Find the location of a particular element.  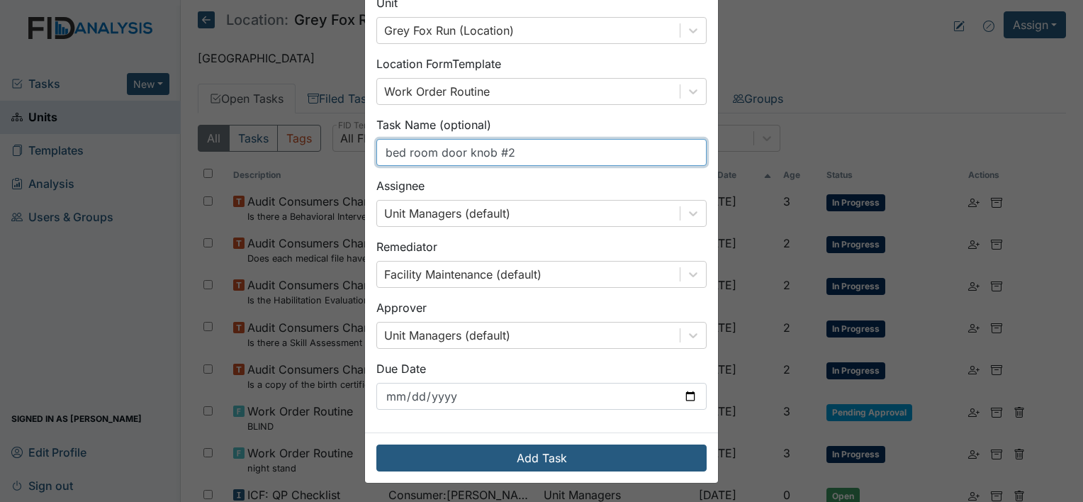

label: Remediator is located at coordinates (407, 247).